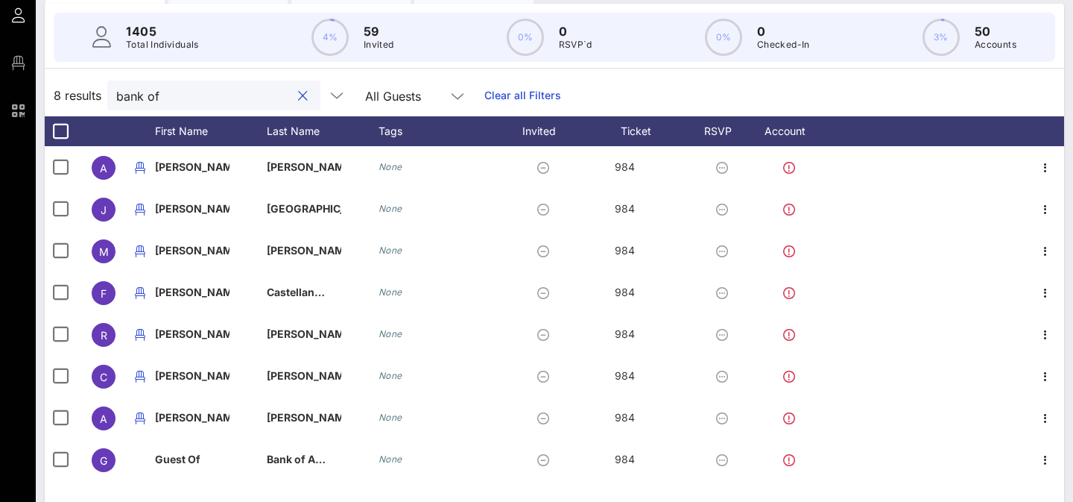 The image size is (1073, 502). What do you see at coordinates (304, 292) in the screenshot?
I see `p: Castellan…` at bounding box center [304, 292].